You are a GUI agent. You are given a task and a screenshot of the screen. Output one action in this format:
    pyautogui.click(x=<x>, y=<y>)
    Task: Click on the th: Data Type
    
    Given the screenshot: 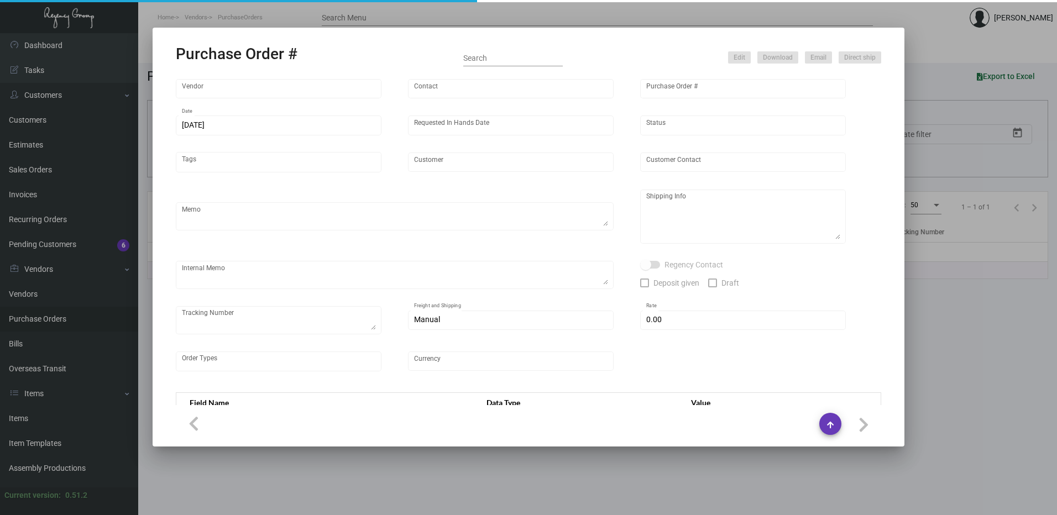 What is the action you would take?
    pyautogui.click(x=578, y=403)
    